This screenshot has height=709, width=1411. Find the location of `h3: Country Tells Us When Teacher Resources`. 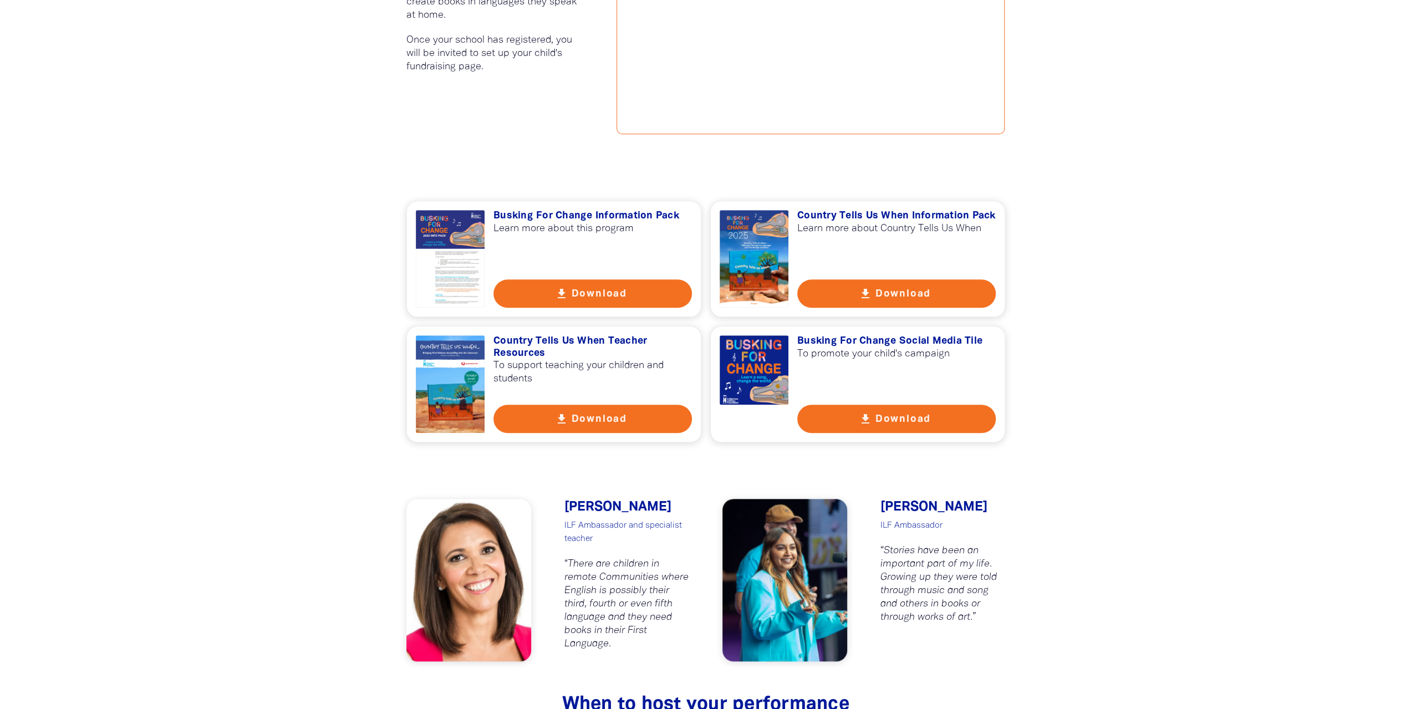

h3: Country Tells Us When Teacher Resources is located at coordinates (593, 347).